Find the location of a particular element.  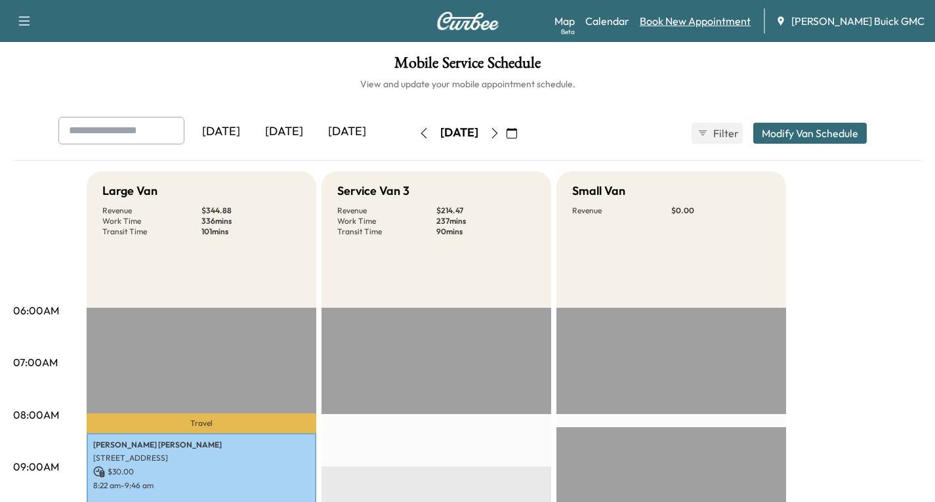

p: $ 344.88 is located at coordinates (251, 211).